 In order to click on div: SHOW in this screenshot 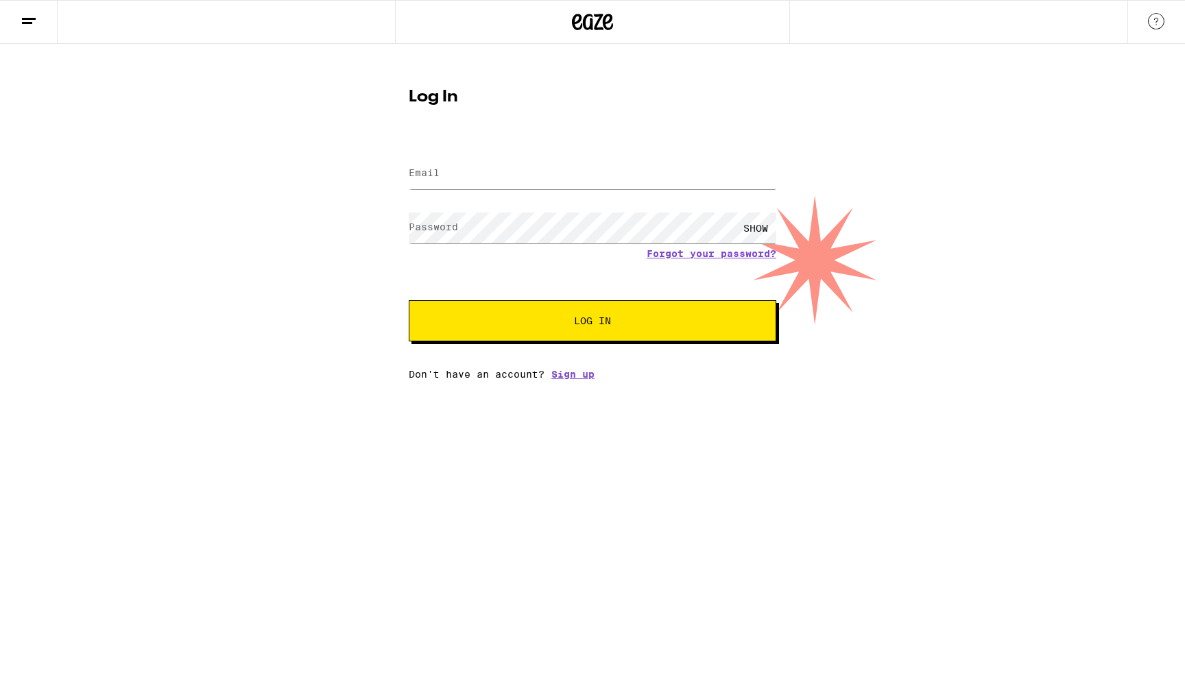, I will do `click(756, 228)`.